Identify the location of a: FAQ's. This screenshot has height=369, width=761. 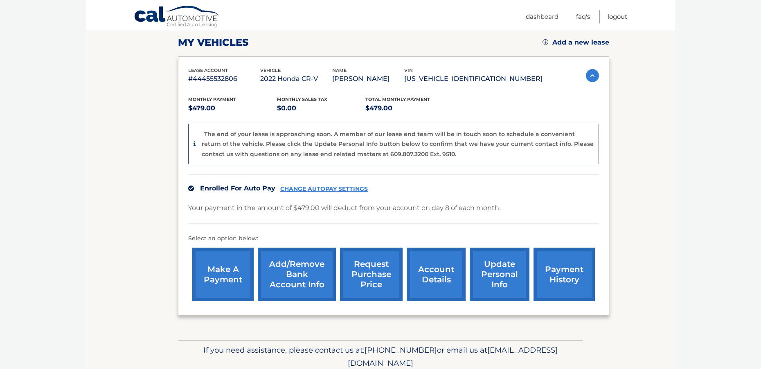
(583, 16).